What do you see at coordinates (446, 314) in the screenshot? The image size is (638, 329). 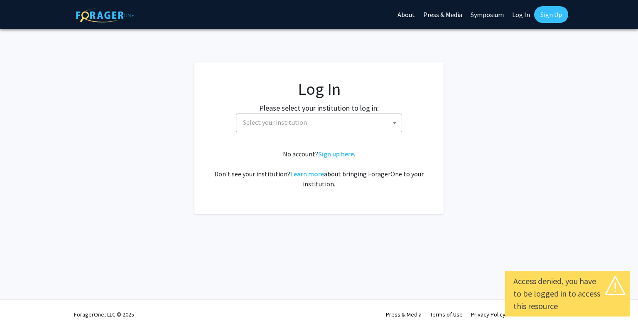 I see `a: Terms of Use` at bounding box center [446, 314].